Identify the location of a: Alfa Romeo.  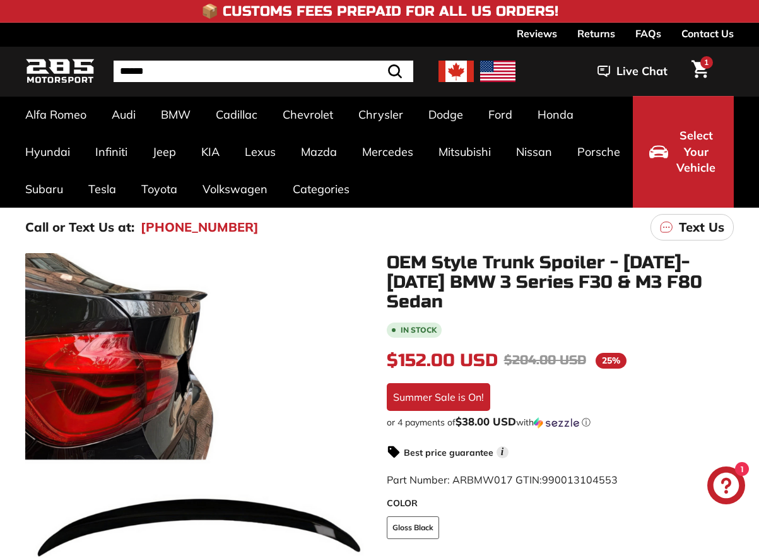
(56, 114).